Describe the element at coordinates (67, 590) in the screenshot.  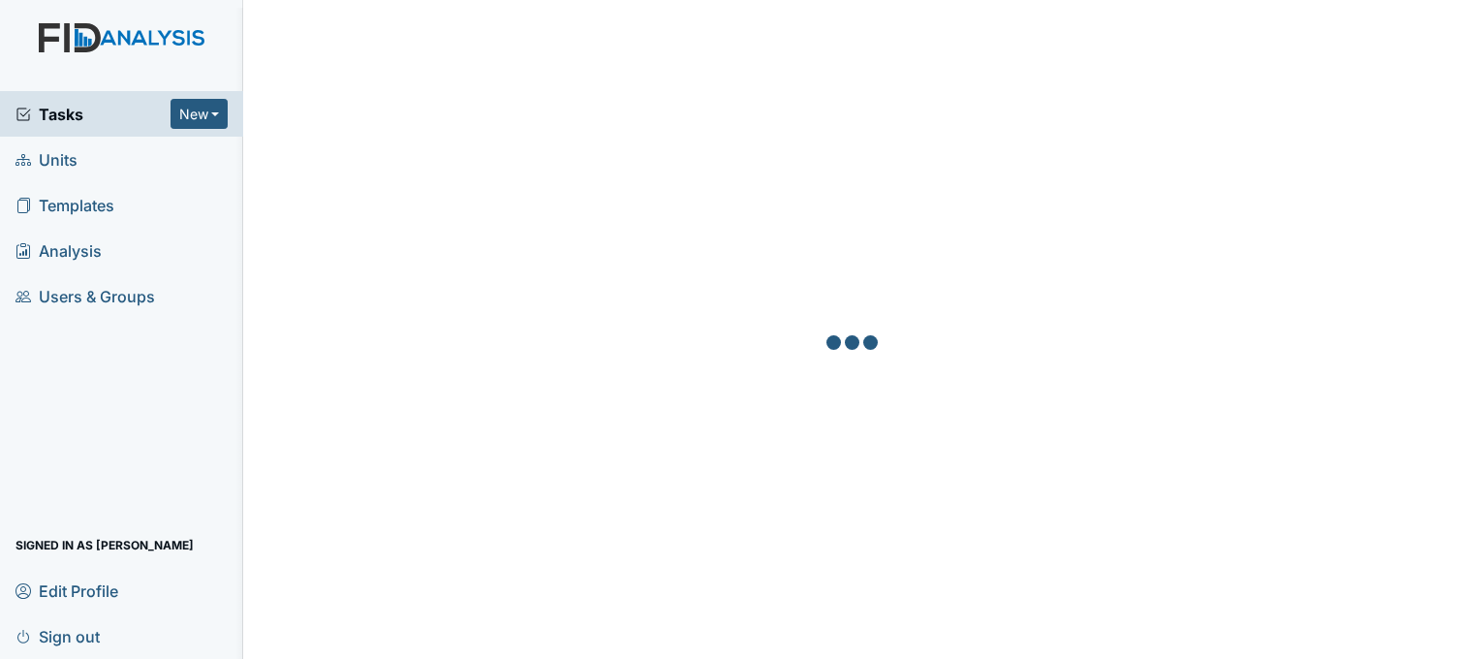
I see `span: Edit Profile` at that location.